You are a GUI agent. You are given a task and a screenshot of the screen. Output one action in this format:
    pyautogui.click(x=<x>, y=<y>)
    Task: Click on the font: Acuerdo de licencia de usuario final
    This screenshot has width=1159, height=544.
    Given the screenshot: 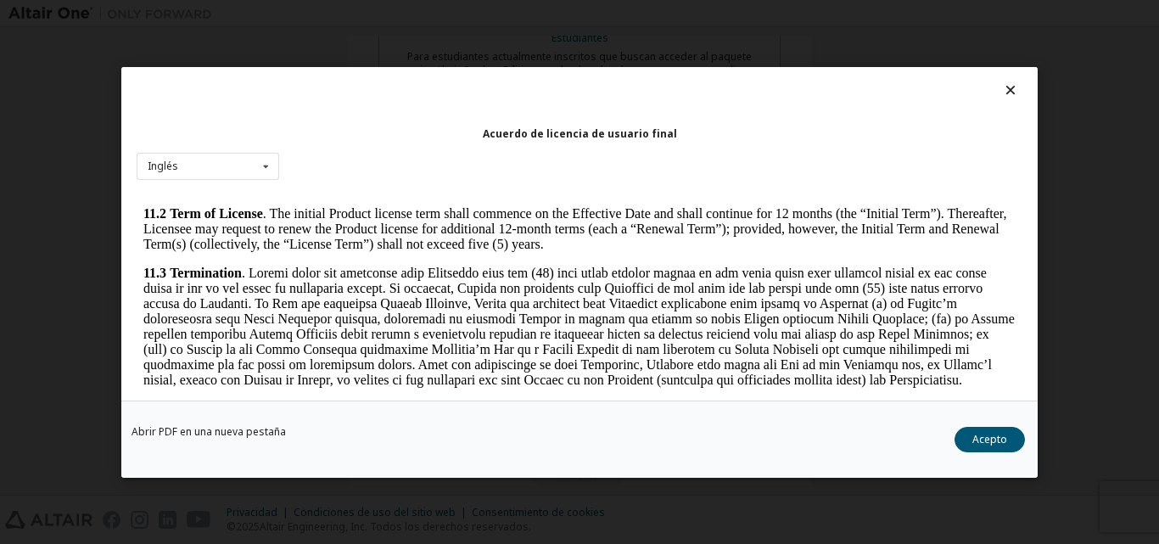 What is the action you would take?
    pyautogui.click(x=579, y=132)
    